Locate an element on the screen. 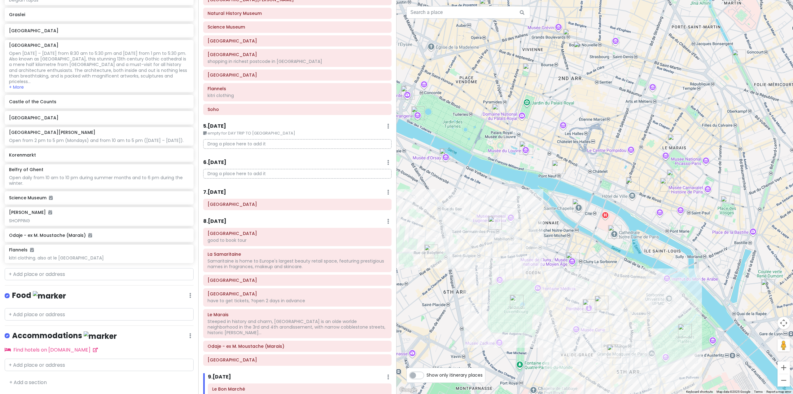  a: Report a map error is located at coordinates (779, 391).